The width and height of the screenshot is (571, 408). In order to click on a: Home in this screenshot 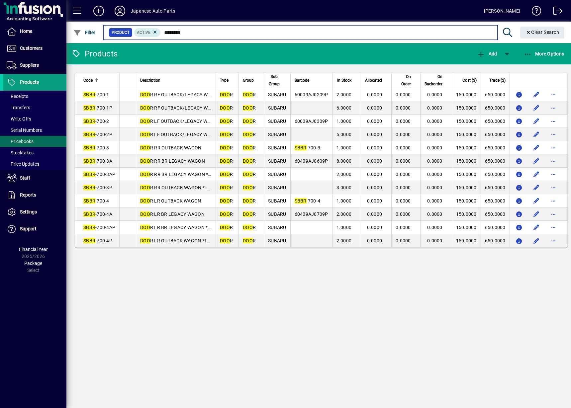, I will do `click(35, 32)`.